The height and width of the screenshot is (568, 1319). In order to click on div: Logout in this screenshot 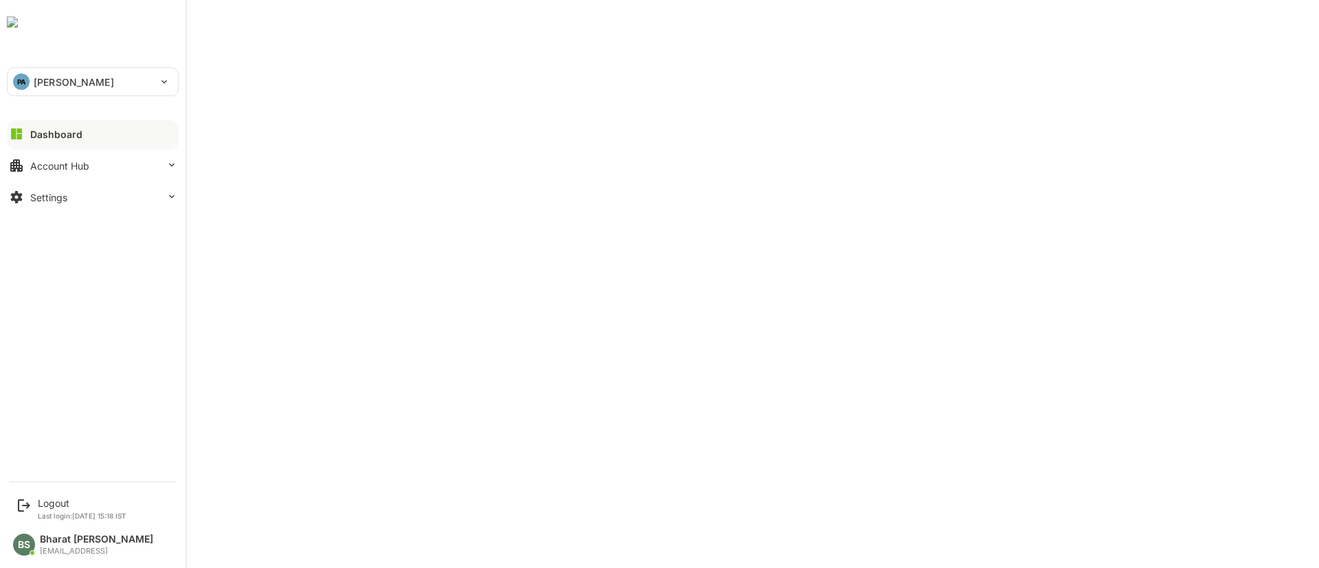, I will do `click(82, 503)`.